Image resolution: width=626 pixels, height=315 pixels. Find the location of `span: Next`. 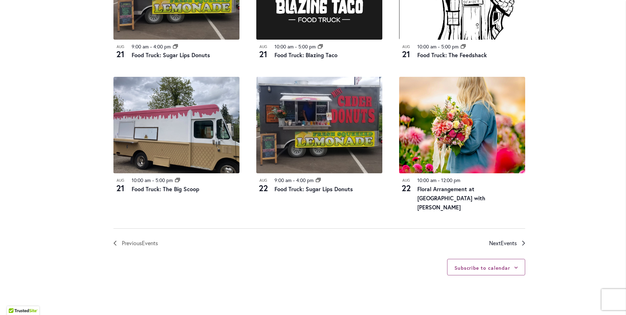

span: Next is located at coordinates (503, 243).